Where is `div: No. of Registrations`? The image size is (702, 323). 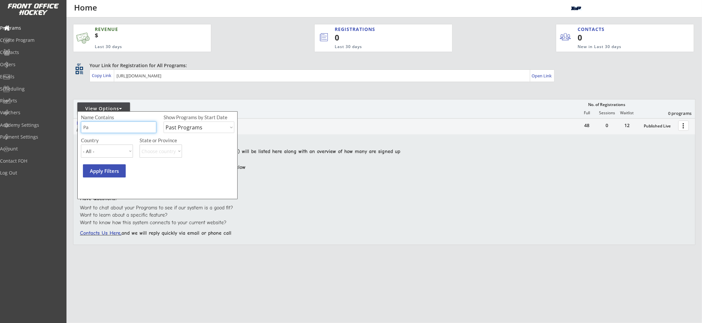
div: No. of Registrations is located at coordinates (607, 105).